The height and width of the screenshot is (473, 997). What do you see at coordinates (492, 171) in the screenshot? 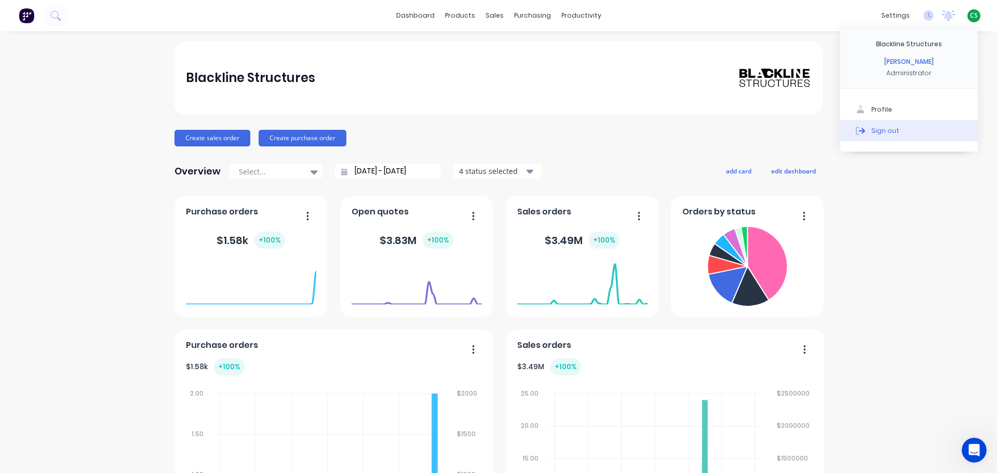
I see `div: 4 status selected` at bounding box center [492, 171].